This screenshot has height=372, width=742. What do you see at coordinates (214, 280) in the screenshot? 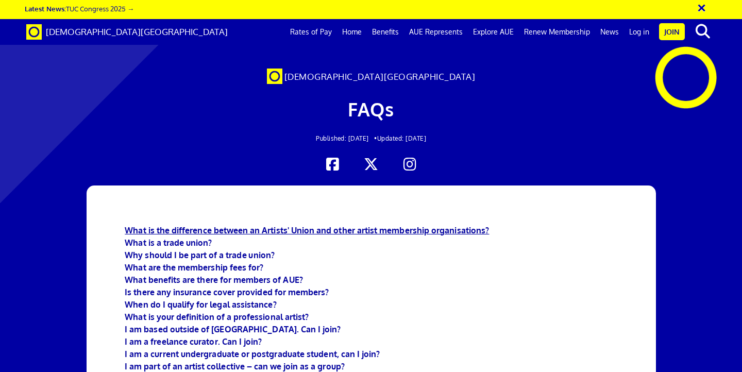
I see `a: What benefits are there for members of AUE?` at bounding box center [214, 280].